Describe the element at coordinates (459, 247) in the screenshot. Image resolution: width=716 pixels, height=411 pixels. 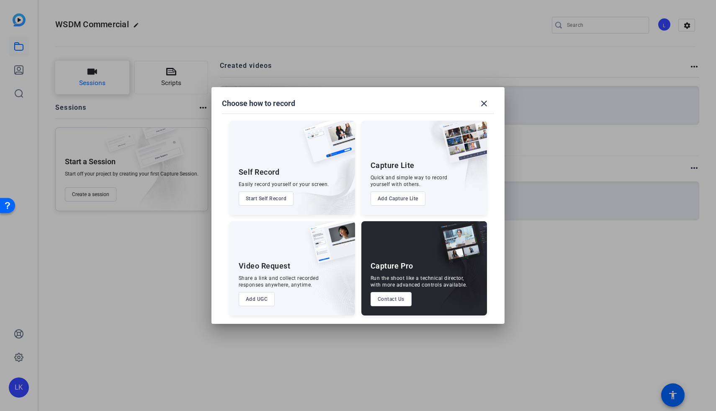
I see `img: capture-pro.png` at that location.